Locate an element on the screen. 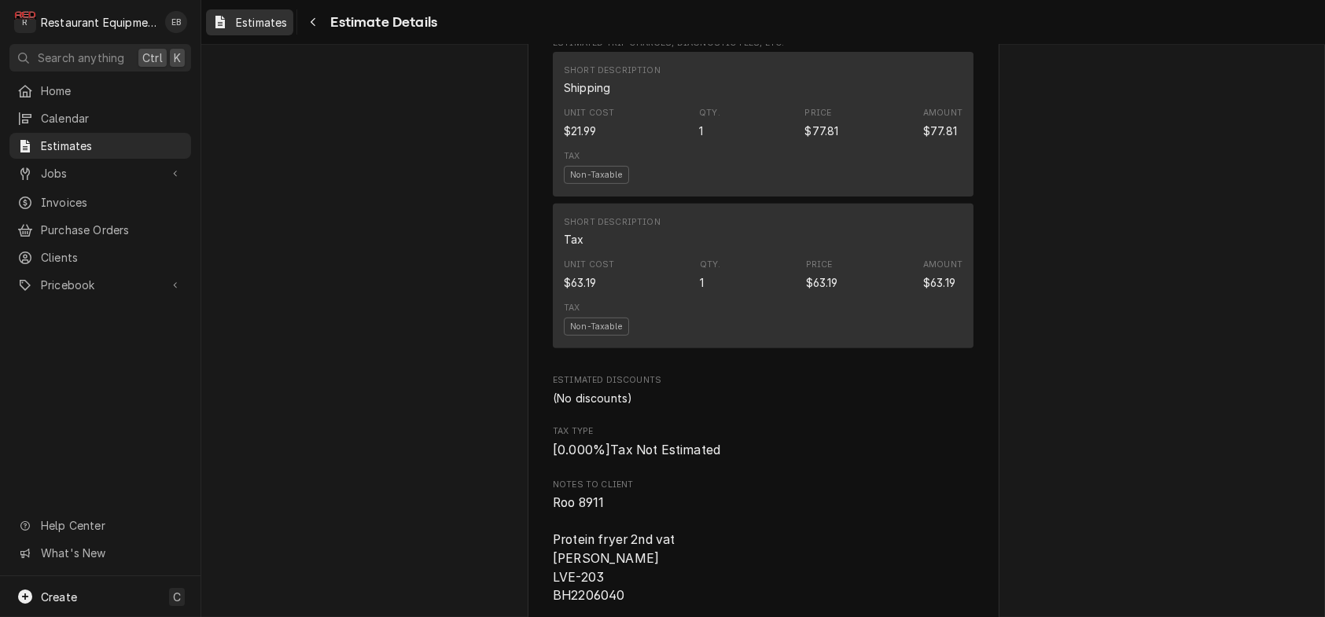  span: Purchase Orders is located at coordinates (112, 230).